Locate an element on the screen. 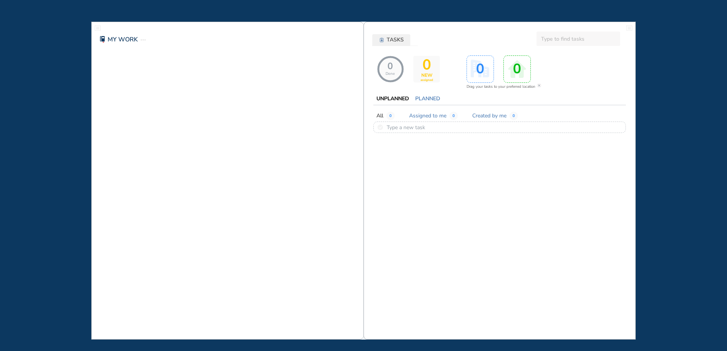 The image size is (727, 351). div: mywork-red-on is located at coordinates (102, 39).